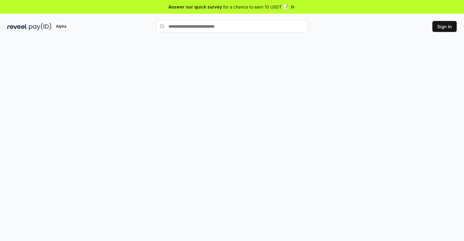 The width and height of the screenshot is (464, 241). Describe the element at coordinates (17, 26) in the screenshot. I see `img: reveel_dark` at that location.